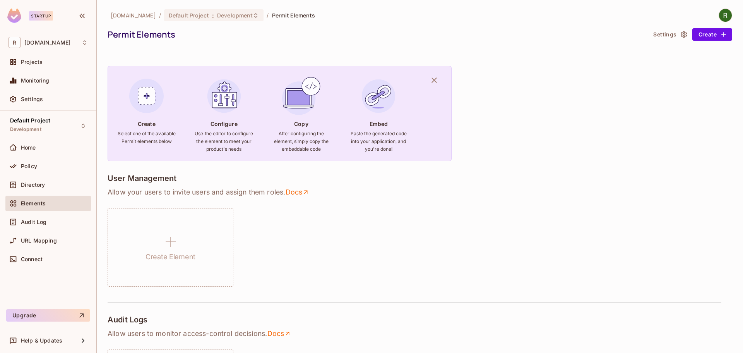 This screenshot has height=353, width=743. Describe the element at coordinates (14, 15) in the screenshot. I see `img: SReyMgAAAABJRU5ErkJggg==` at that location.